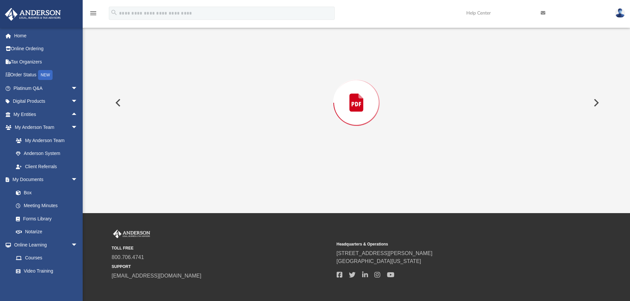  What do you see at coordinates (596, 103) in the screenshot?
I see `button: Next File` at bounding box center [596, 103].